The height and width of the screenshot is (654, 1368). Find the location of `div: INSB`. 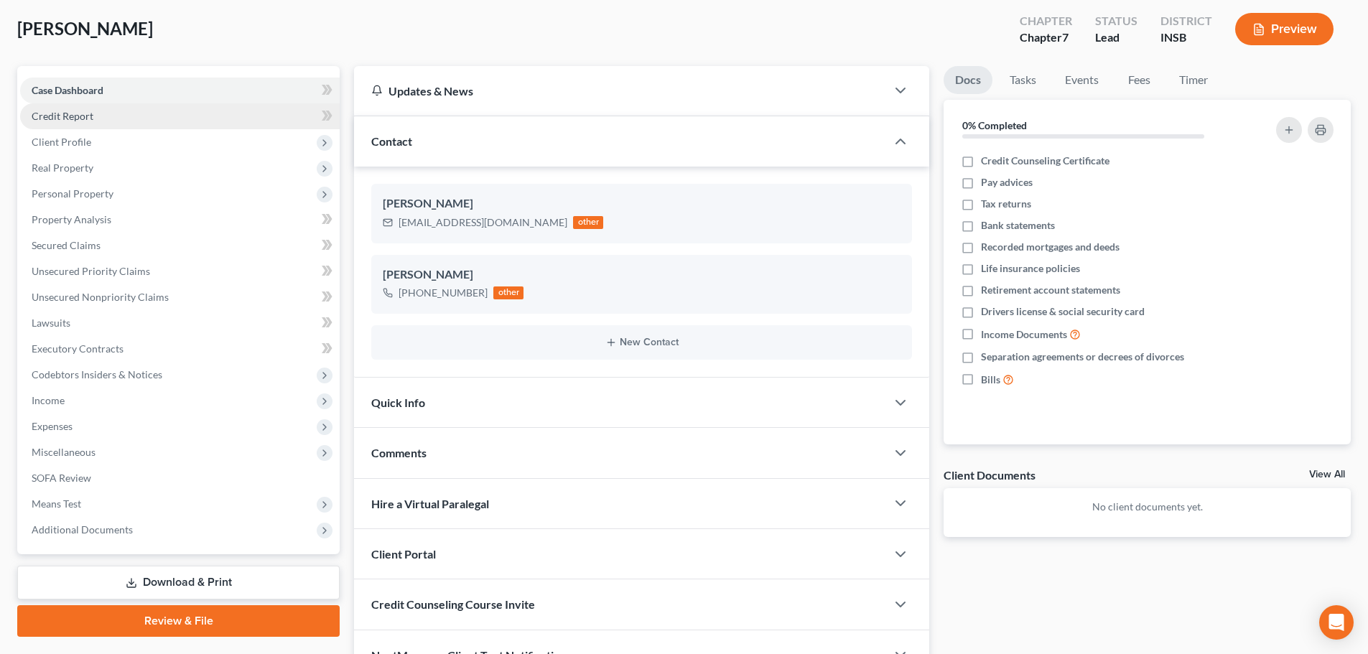

div: INSB is located at coordinates (1186, 37).